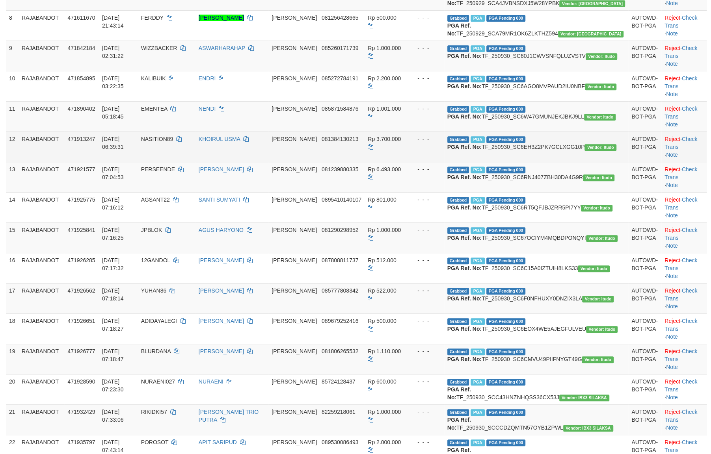  I want to click on span: Copy 081239880335 to clipboard, so click(340, 169).